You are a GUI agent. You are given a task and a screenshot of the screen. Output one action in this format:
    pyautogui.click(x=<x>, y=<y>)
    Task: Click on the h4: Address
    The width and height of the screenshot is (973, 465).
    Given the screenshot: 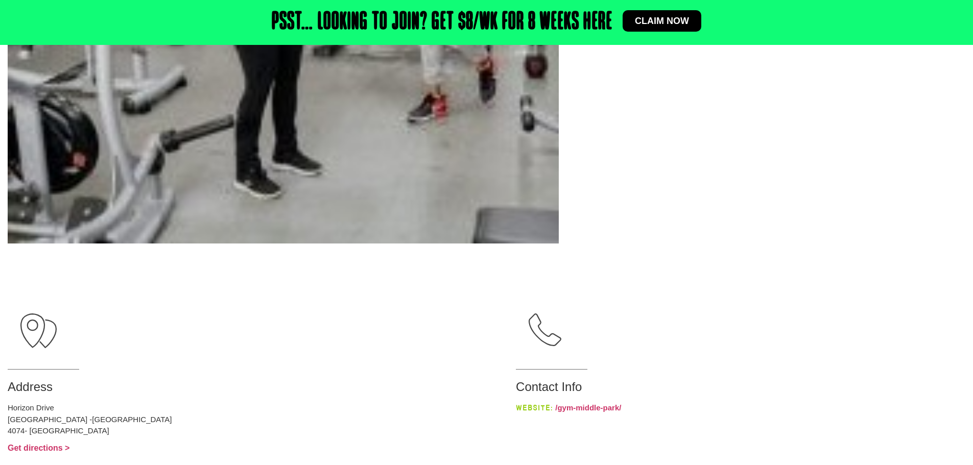 What is the action you would take?
    pyautogui.click(x=262, y=387)
    